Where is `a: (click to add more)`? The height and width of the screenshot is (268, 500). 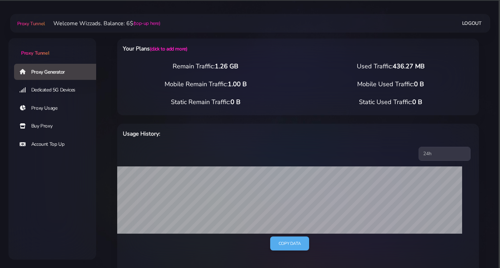
a: (click to add more) is located at coordinates (168, 49).